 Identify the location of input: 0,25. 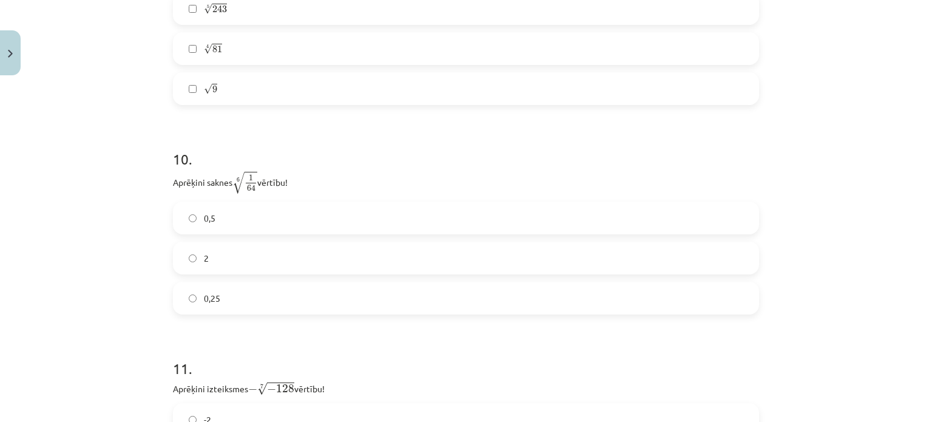
(192, 298).